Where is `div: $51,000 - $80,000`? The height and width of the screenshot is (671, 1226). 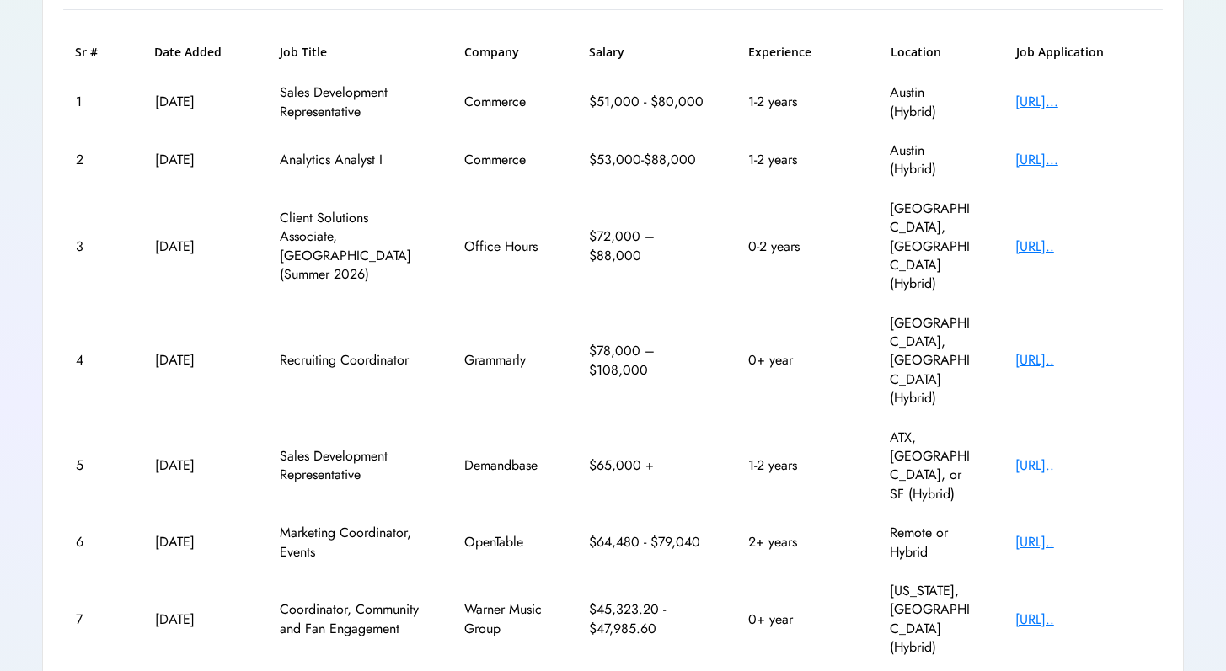 div: $51,000 - $80,000 is located at coordinates (648, 102).